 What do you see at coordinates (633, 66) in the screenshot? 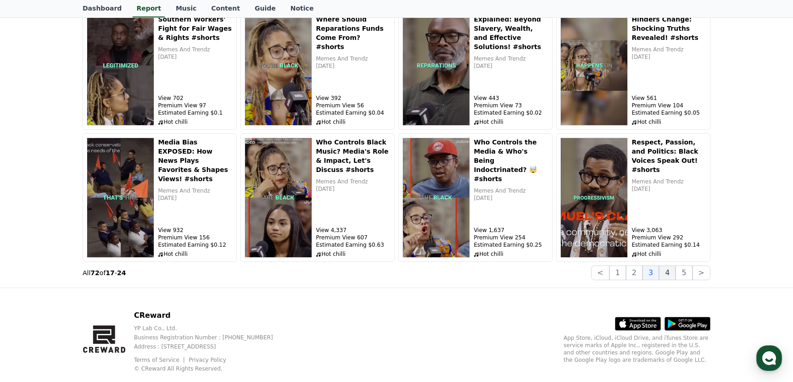
I see `button: Government Hinders Change: Shocking Truths Revealed! #shorts Government Hinders Change: Shocking ...` at bounding box center [633, 66].